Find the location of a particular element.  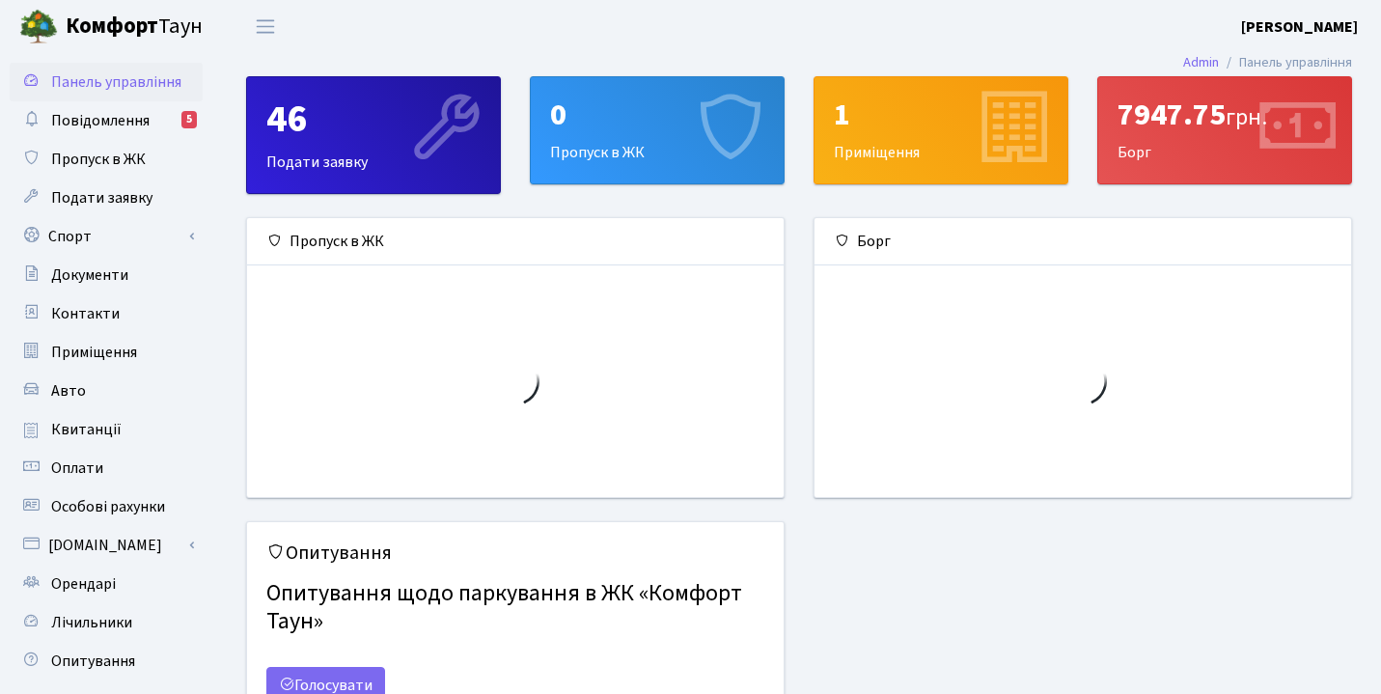

a: Оплати is located at coordinates (106, 468).